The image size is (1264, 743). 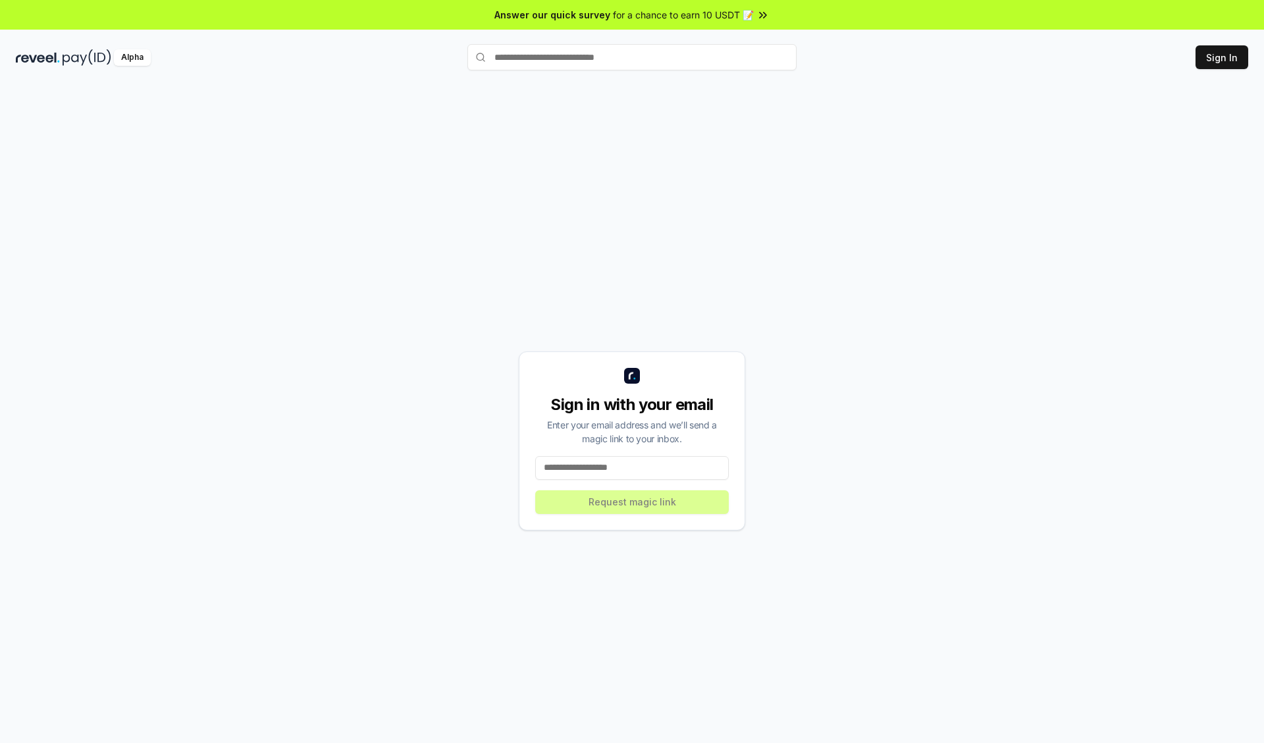 What do you see at coordinates (684, 14) in the screenshot?
I see `span: for a chance to earn 10 USDT 📝` at bounding box center [684, 14].